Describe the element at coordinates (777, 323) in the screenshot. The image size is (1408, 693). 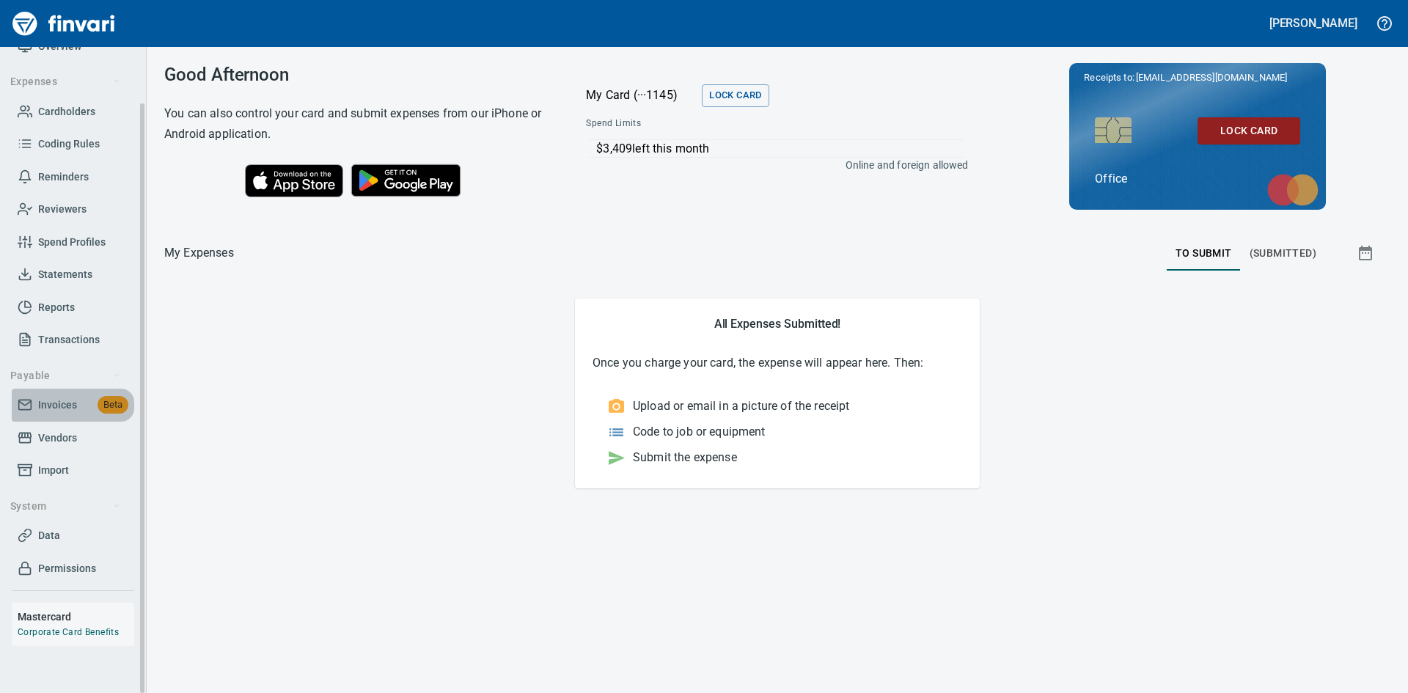
I see `h5: All Expenses Submitted!` at that location.